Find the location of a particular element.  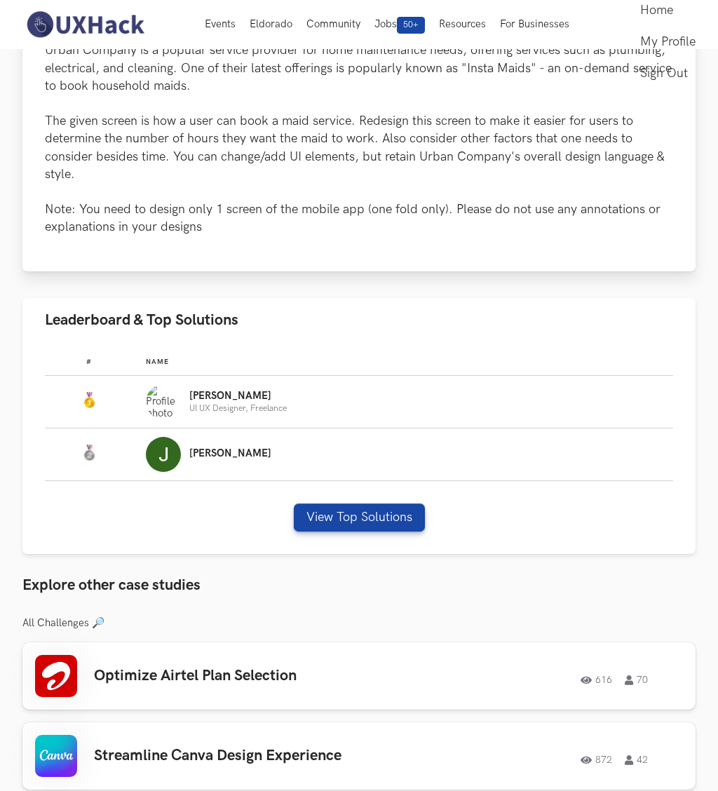

img: Gold Medal is located at coordinates (89, 400).